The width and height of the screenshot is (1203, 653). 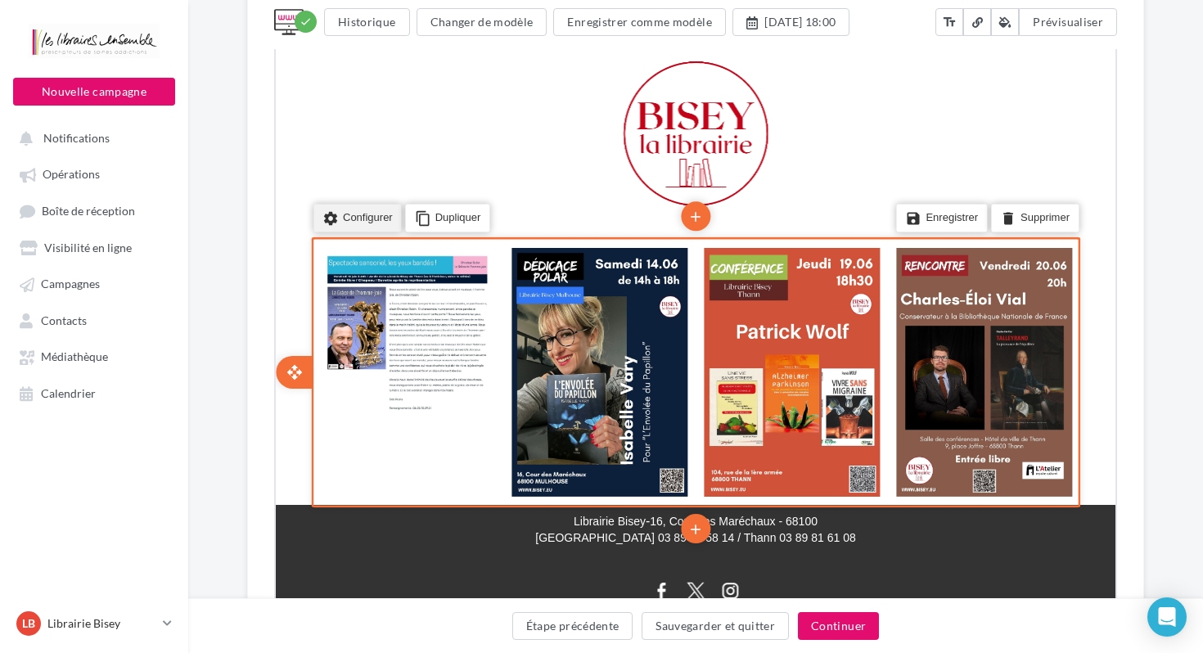 I want to click on span: Visibilité en ligne, so click(x=88, y=247).